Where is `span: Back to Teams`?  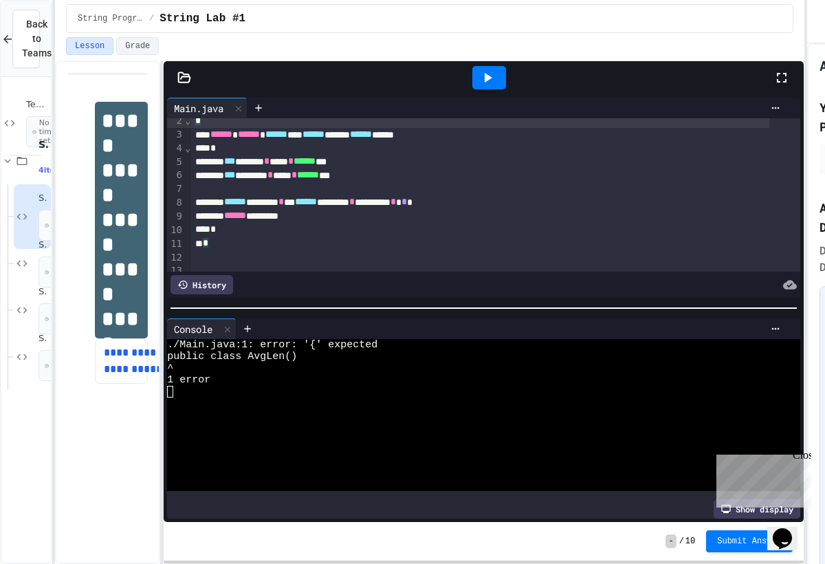 span: Back to Teams is located at coordinates (36, 39).